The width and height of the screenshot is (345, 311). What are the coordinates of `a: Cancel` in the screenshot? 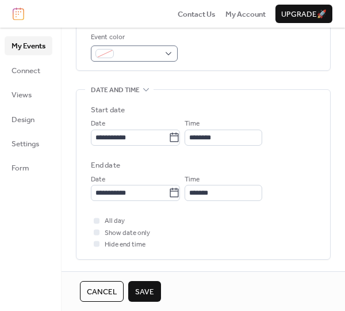 It's located at (102, 291).